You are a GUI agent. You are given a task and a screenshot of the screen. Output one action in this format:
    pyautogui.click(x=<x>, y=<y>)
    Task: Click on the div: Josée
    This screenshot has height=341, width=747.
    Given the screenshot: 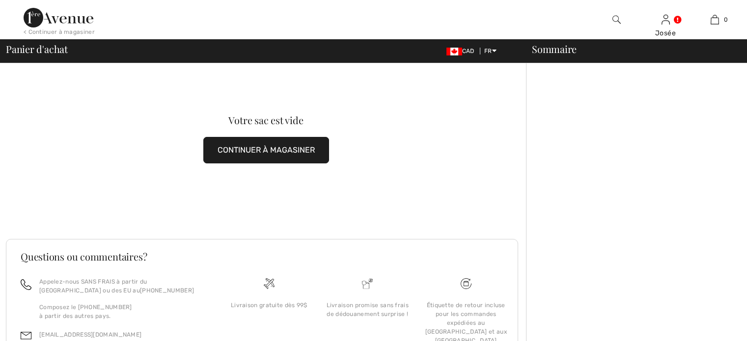 What is the action you would take?
    pyautogui.click(x=665, y=33)
    